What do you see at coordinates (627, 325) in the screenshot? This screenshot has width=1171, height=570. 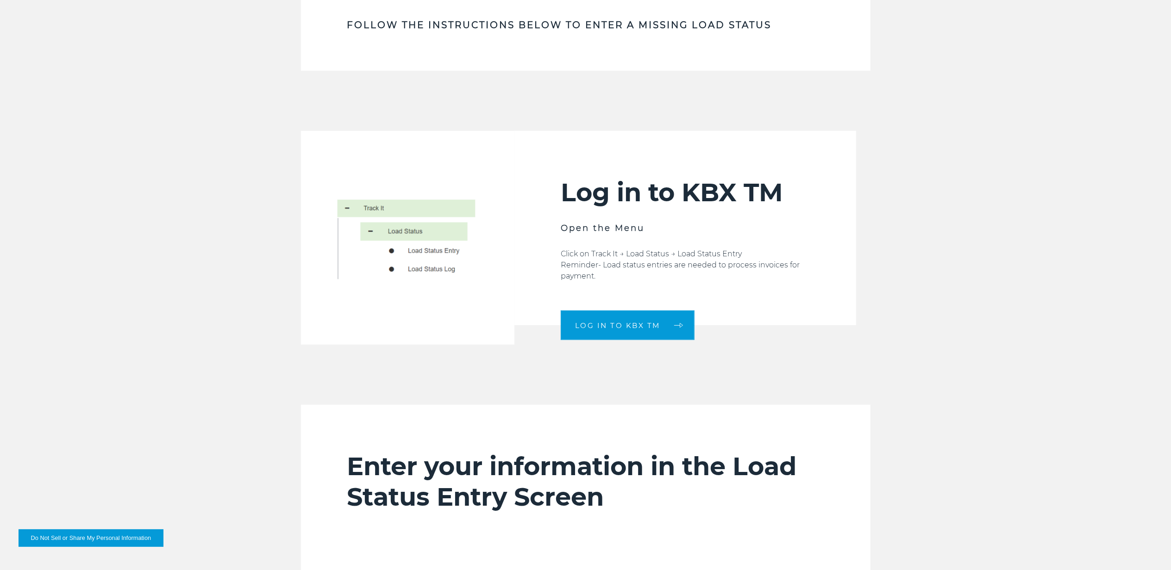 I see `a: LOG IN TO KBX TM arrow arrow` at bounding box center [627, 325].